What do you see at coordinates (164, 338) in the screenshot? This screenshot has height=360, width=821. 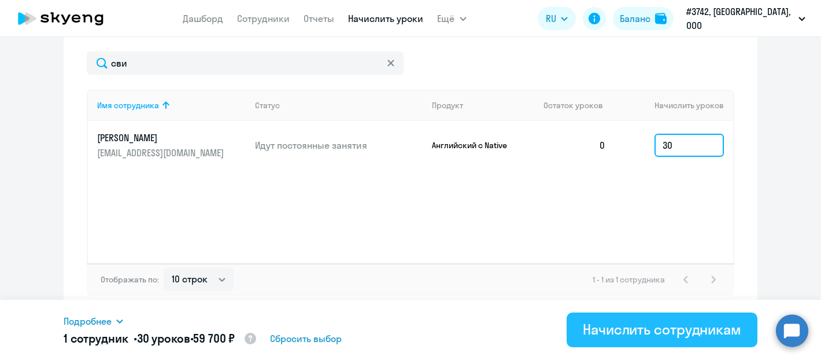 I see `span: 30 уроков` at bounding box center [164, 338].